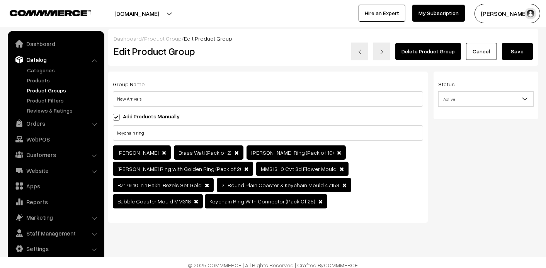 The height and width of the screenshot is (268, 546). What do you see at coordinates (63, 80) in the screenshot?
I see `a: Products` at bounding box center [63, 80].